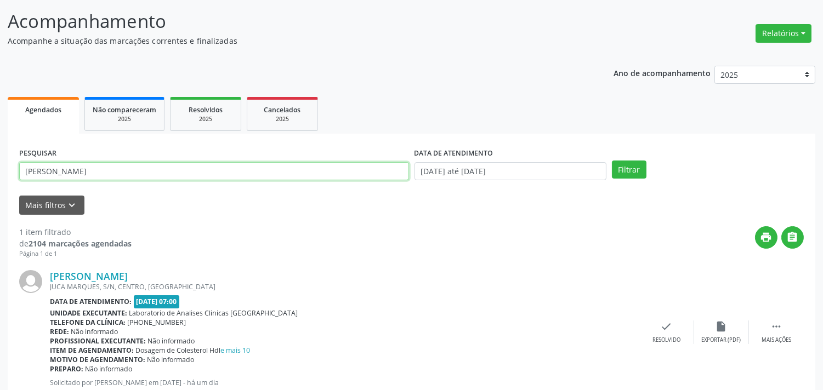 The height and width of the screenshot is (390, 823). Describe the element at coordinates (236, 350) in the screenshot. I see `a: e mais 10` at that location.